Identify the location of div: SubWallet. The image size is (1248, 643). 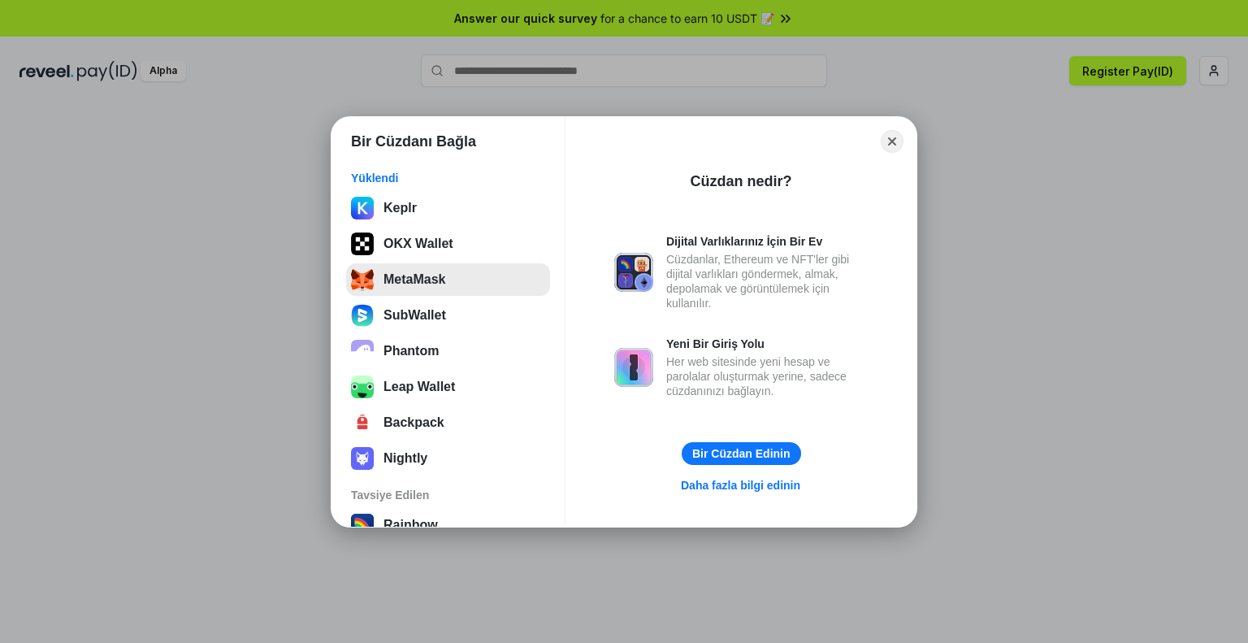
(414, 315).